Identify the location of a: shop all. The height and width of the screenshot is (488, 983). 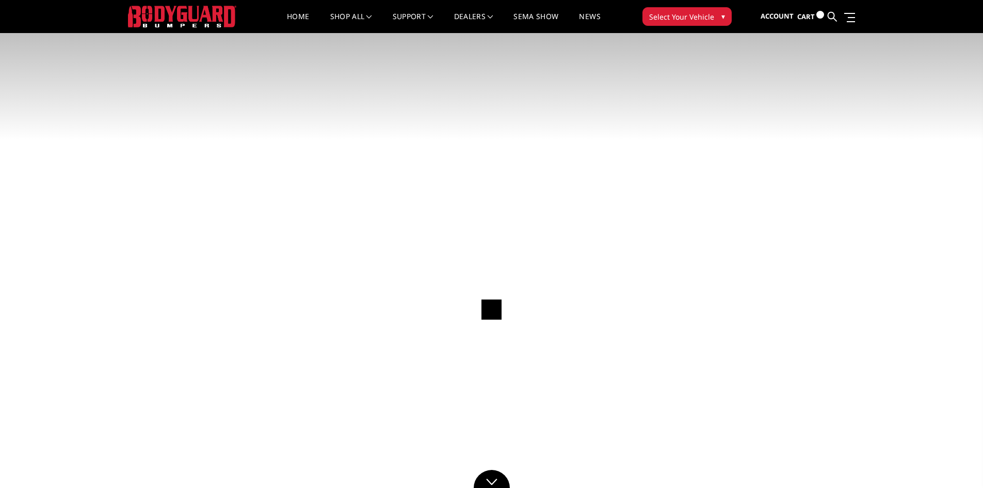
(351, 23).